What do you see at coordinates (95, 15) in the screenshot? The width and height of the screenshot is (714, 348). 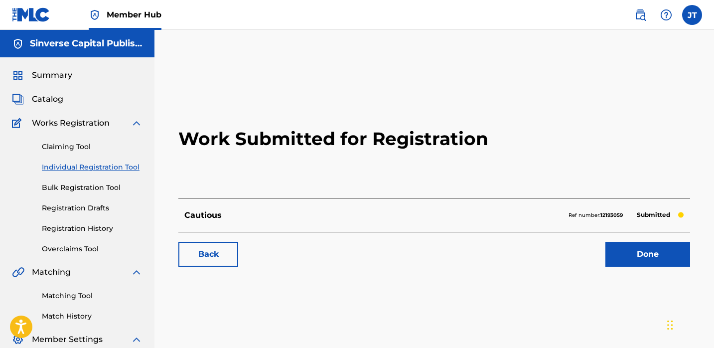 I see `img: Top Rightsholder` at bounding box center [95, 15].